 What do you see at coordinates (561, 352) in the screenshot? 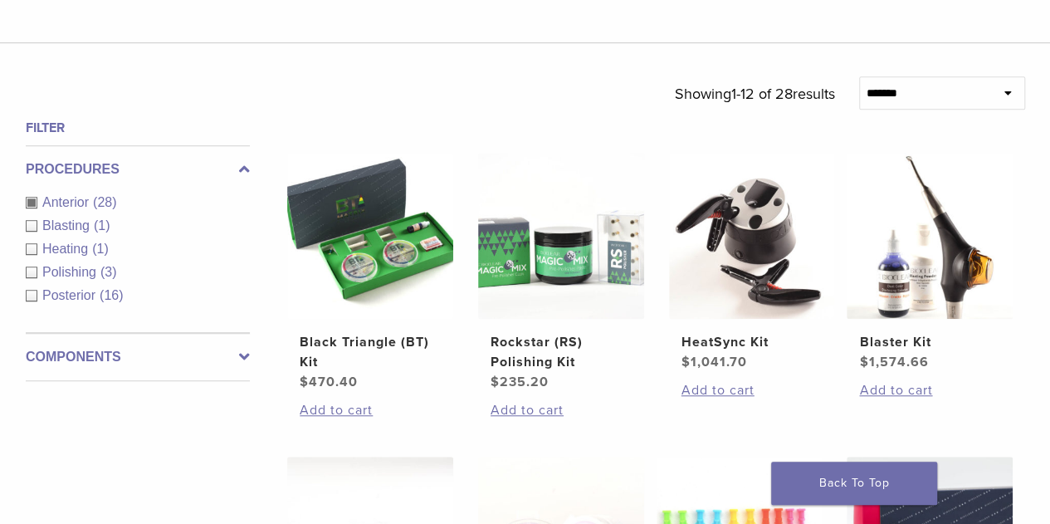
I see `h2: Rockstar (RS) Polishing Kit` at bounding box center [561, 352].